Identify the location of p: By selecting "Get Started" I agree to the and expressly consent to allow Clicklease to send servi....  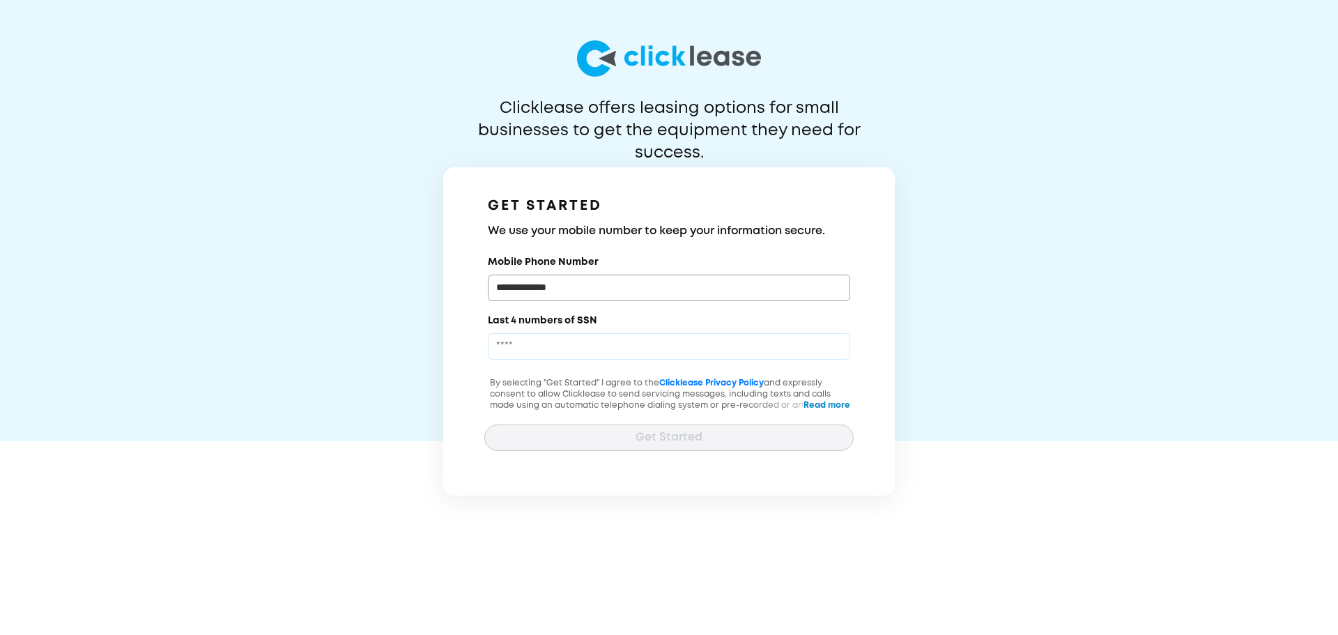
(669, 411).